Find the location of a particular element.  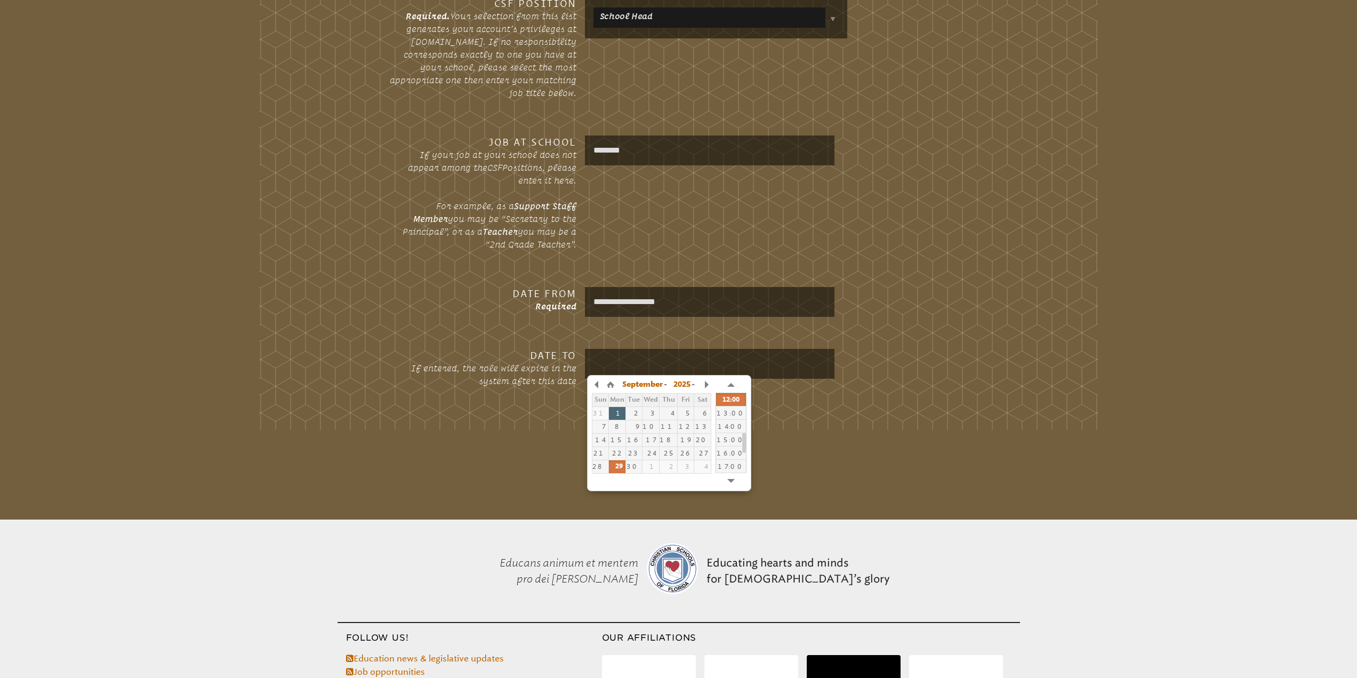

a: Education news & legislative updates is located at coordinates (425, 658).